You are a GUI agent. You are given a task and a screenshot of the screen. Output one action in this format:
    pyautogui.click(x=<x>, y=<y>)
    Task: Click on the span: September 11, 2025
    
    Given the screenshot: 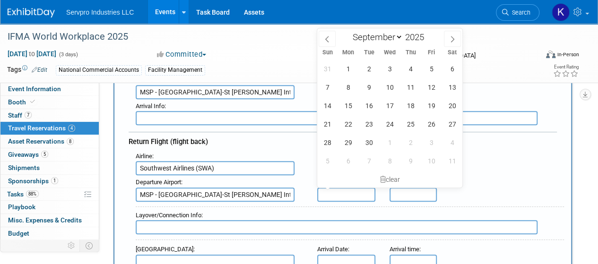 What is the action you would take?
    pyautogui.click(x=410, y=87)
    